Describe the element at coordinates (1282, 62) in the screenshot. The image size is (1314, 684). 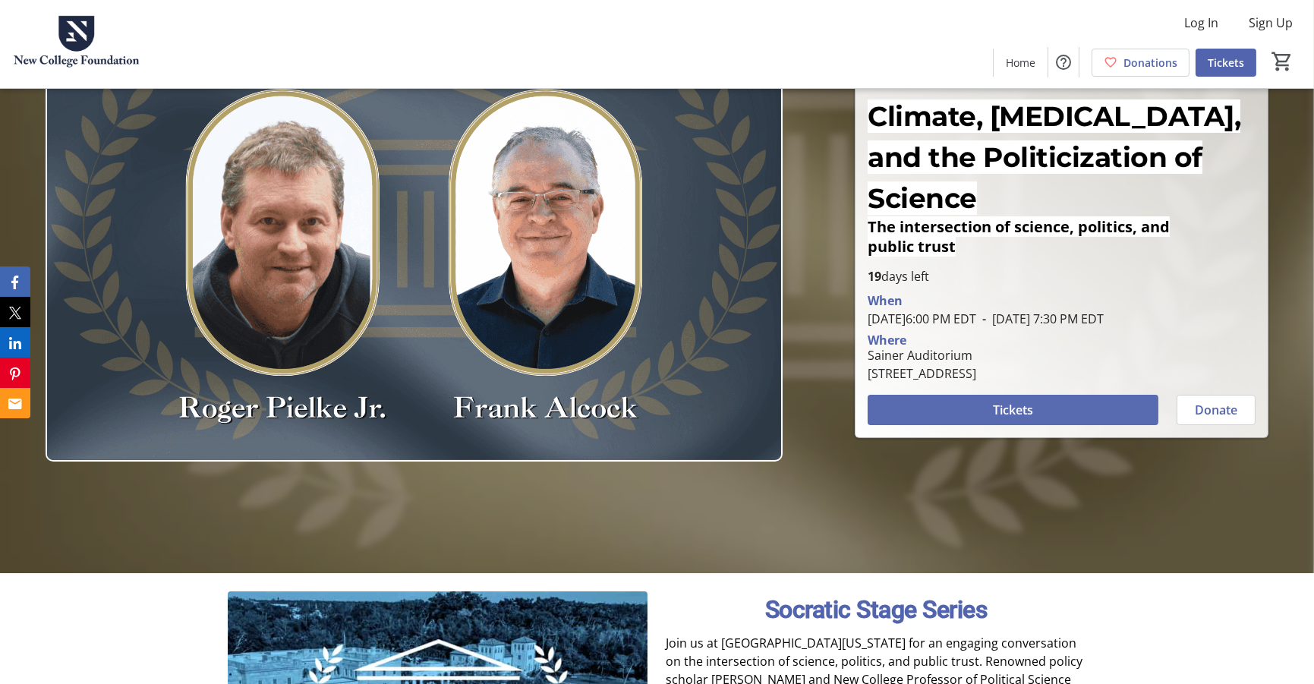
I see `button: Cart` at that location.